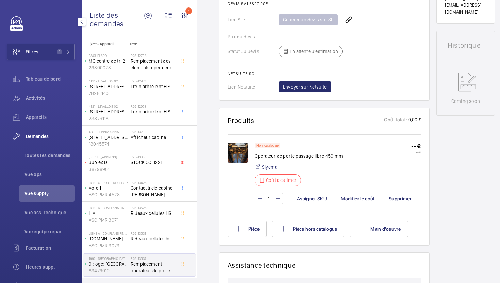 This screenshot has width=500, height=283. Describe the element at coordinates (50, 98) in the screenshot. I see `span: Activités` at that location.